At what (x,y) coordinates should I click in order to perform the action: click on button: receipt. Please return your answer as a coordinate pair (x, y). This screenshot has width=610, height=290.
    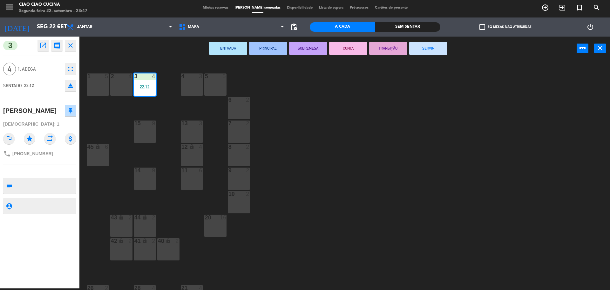
    Looking at the image, I should click on (57, 45).